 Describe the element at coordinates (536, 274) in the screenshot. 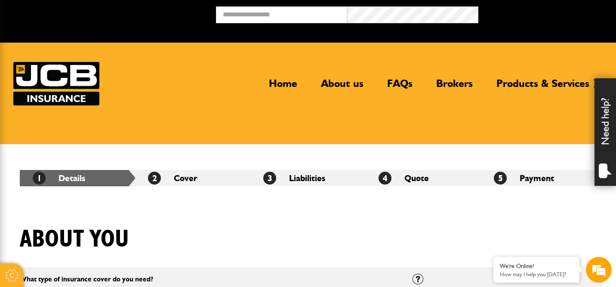

I see `p: How may I help you today?` at that location.